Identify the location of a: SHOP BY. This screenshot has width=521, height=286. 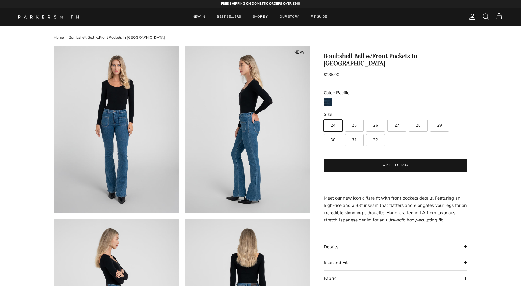
(260, 17).